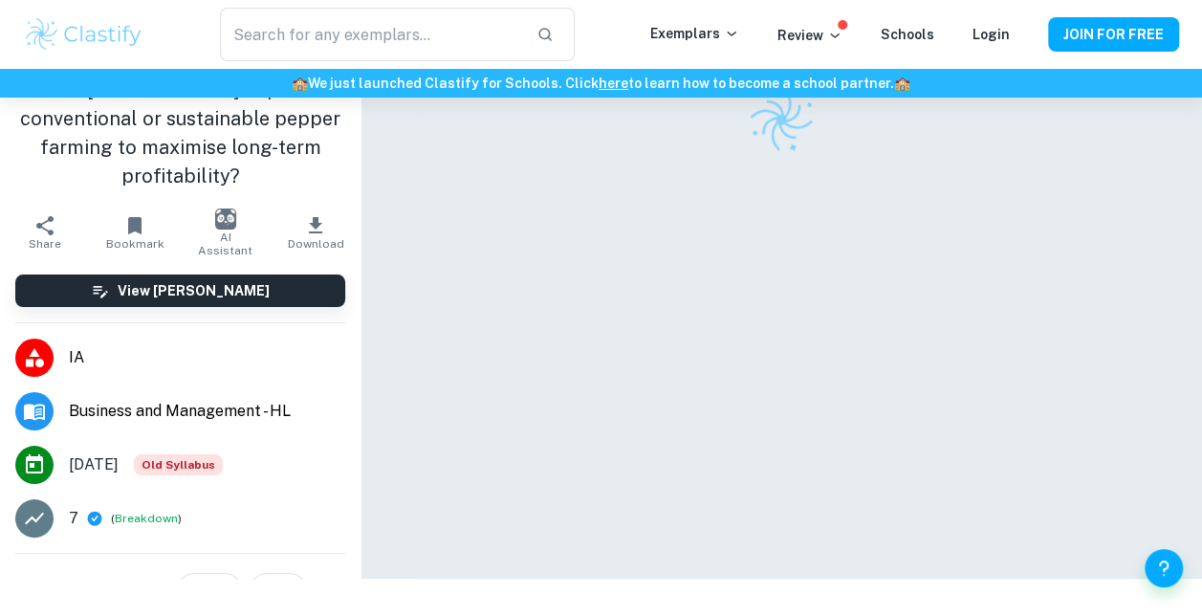 This screenshot has height=616, width=1202. I want to click on p: Review, so click(810, 35).